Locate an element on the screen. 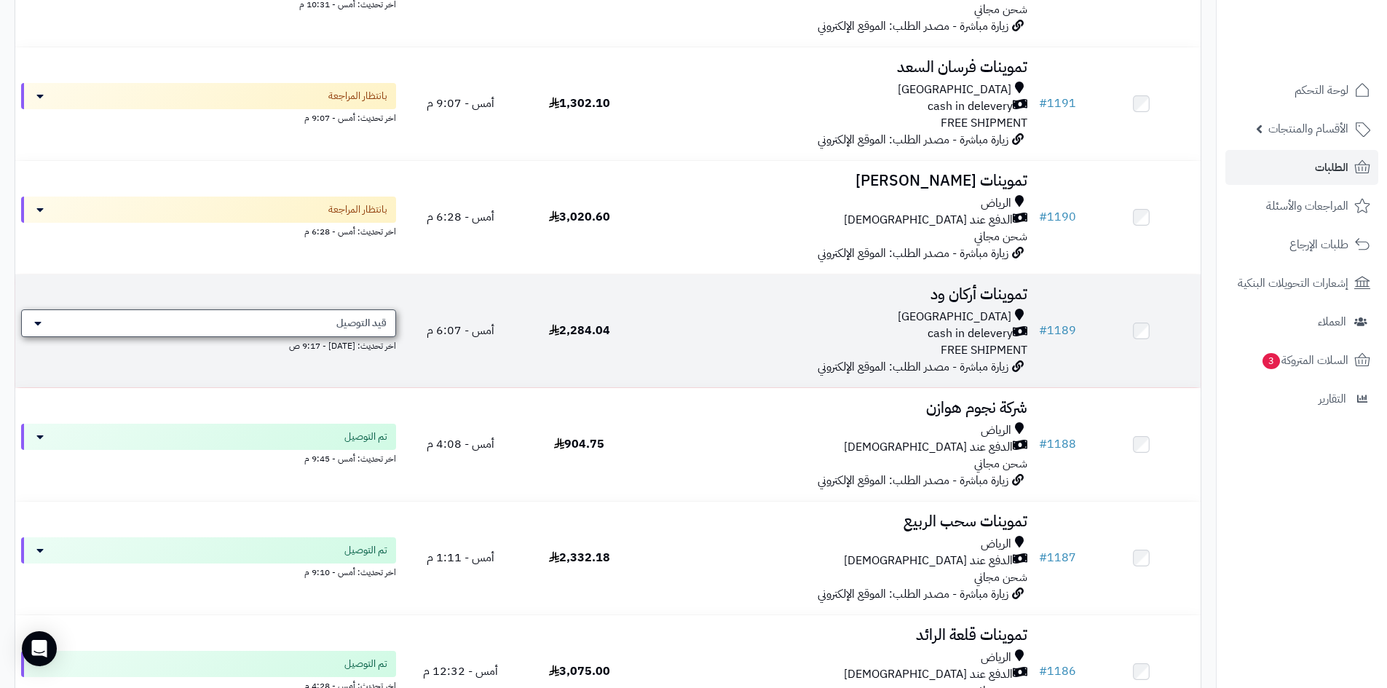  a: الطلبات is located at coordinates (1302, 167).